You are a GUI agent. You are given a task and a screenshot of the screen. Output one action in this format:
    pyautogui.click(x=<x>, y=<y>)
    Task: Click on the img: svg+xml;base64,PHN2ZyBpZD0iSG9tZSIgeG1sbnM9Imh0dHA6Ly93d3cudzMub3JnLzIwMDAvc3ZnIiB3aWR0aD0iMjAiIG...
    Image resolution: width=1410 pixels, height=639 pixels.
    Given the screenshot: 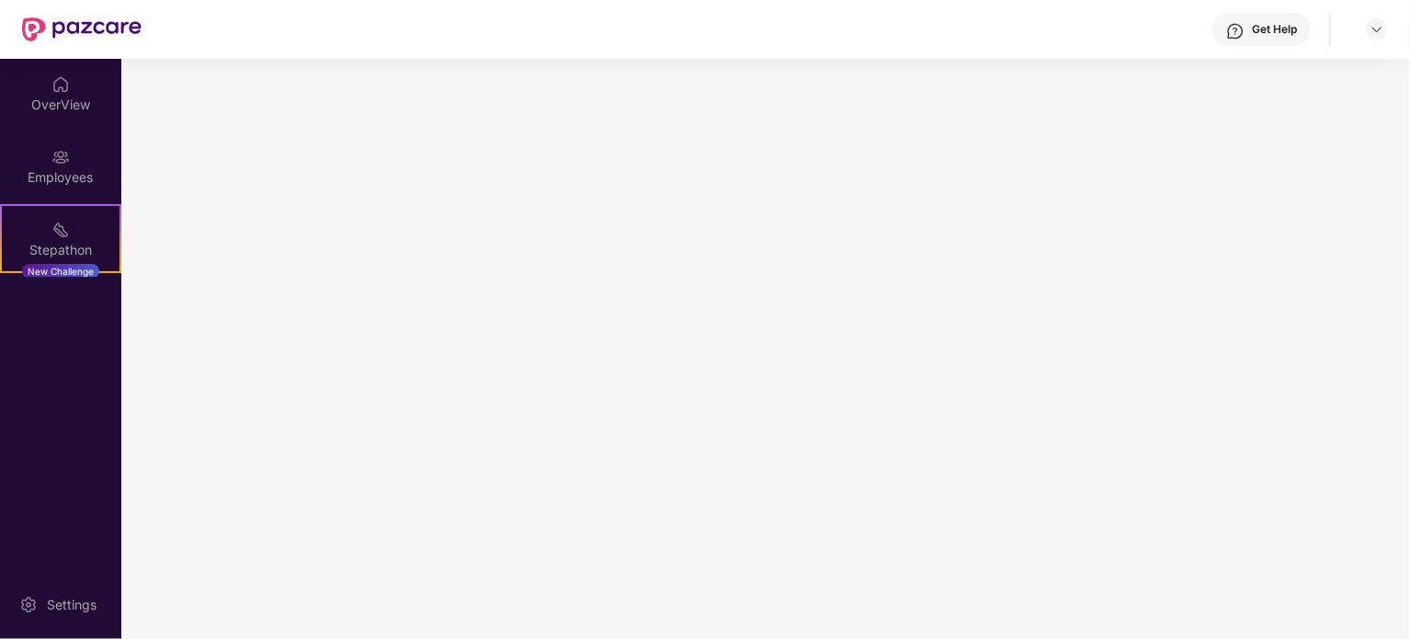 What is the action you would take?
    pyautogui.click(x=61, y=85)
    